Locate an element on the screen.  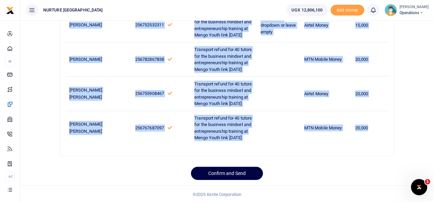
img: logo-small is located at coordinates (10, 10).